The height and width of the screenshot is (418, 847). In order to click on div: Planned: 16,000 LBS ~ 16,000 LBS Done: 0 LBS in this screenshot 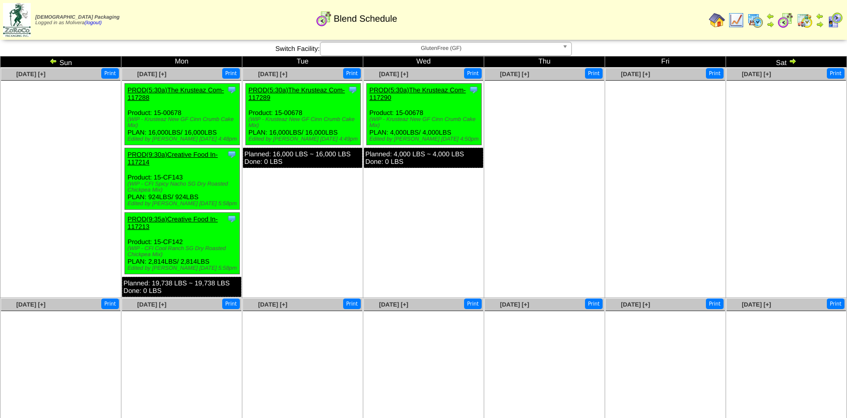, I will do `click(302, 158)`.